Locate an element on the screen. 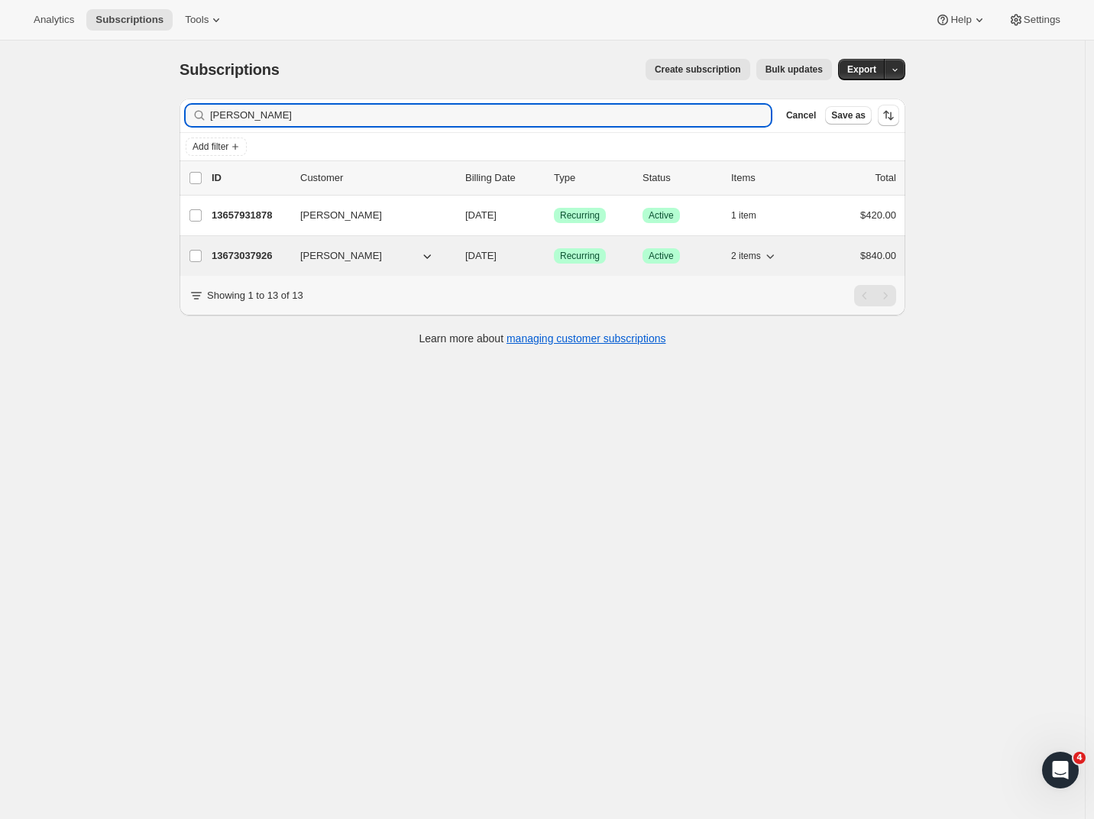 The width and height of the screenshot is (1094, 819). input: Filter subscribers is located at coordinates (491, 115).